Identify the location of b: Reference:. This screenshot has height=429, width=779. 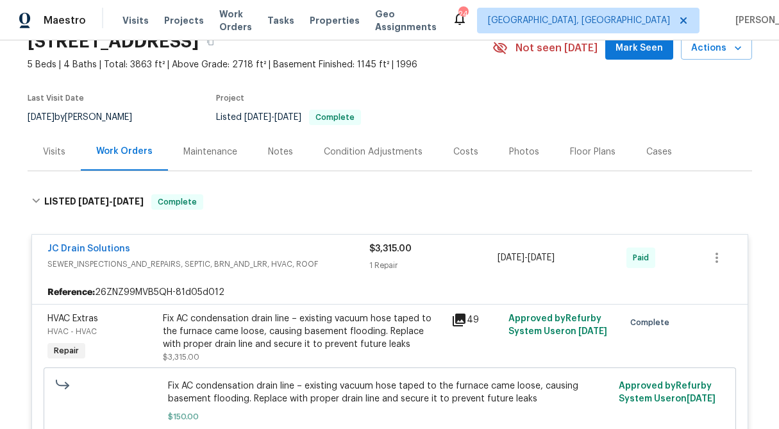
(71, 292).